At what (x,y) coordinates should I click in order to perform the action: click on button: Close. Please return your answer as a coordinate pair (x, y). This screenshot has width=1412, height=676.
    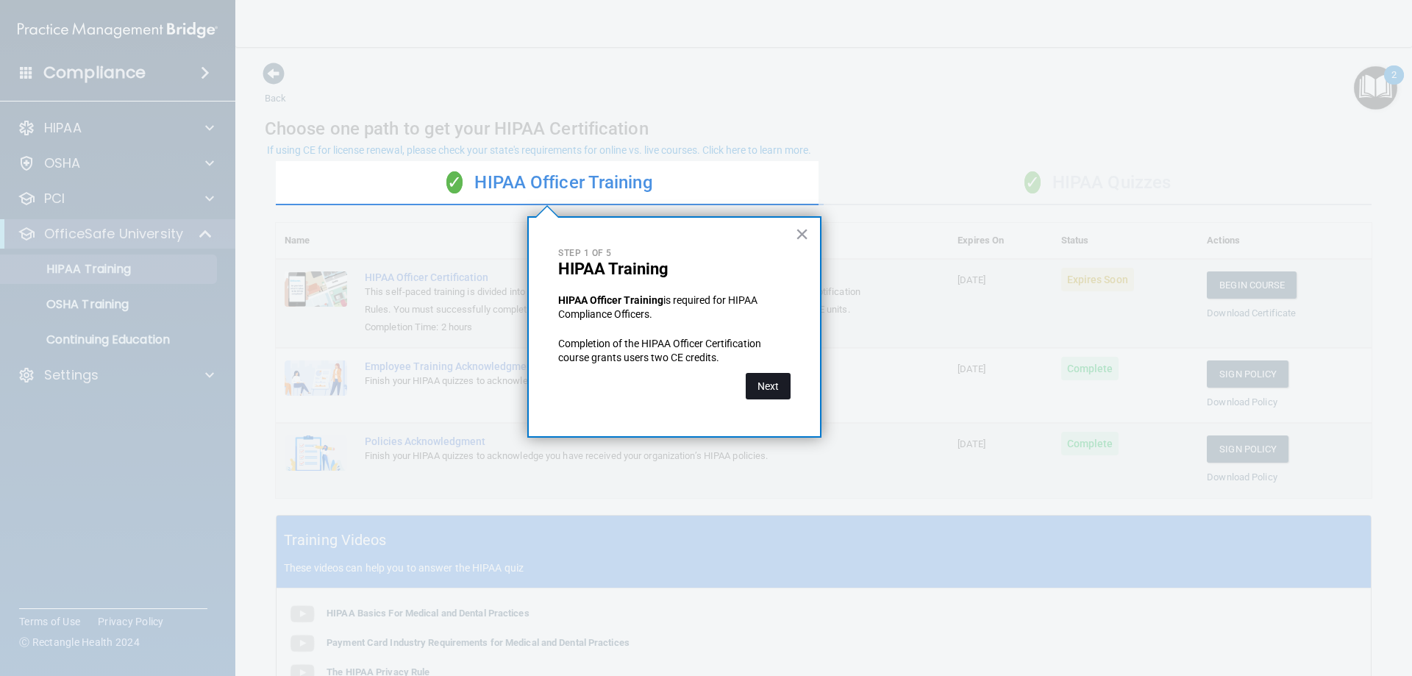
    Looking at the image, I should click on (802, 234).